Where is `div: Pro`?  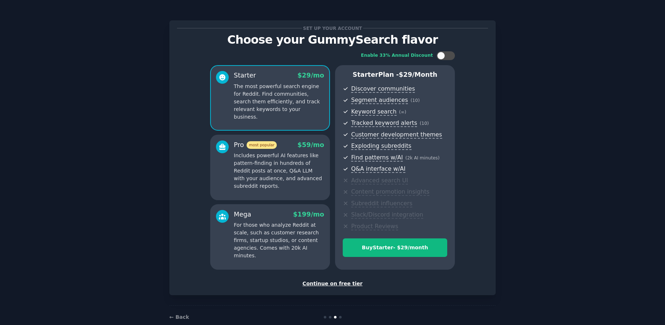
div: Pro is located at coordinates (255, 145).